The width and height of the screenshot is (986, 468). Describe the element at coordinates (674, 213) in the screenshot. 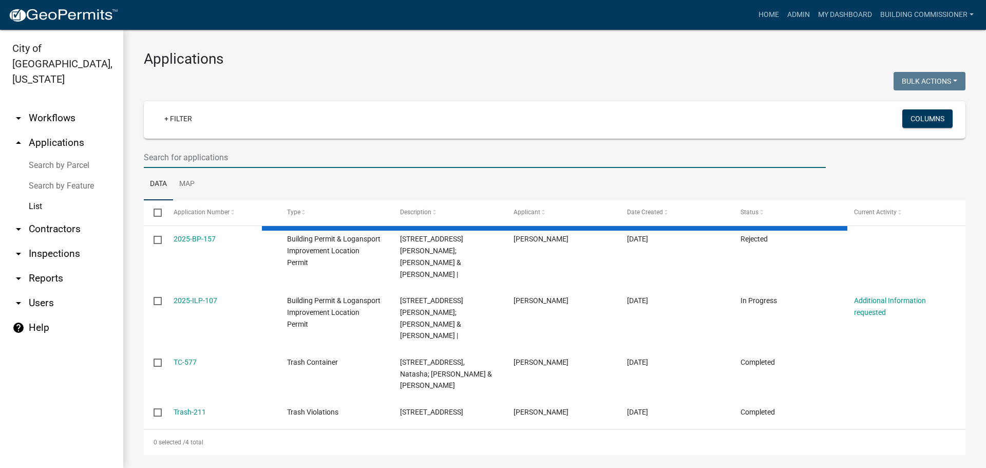

I see `datatable-header-cell: Date Created` at that location.